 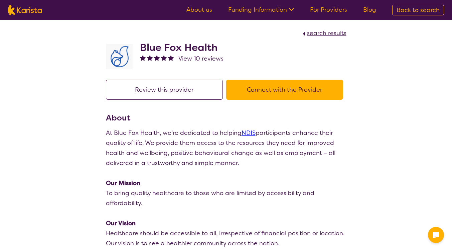 I want to click on button: Review this provider, so click(x=164, y=90).